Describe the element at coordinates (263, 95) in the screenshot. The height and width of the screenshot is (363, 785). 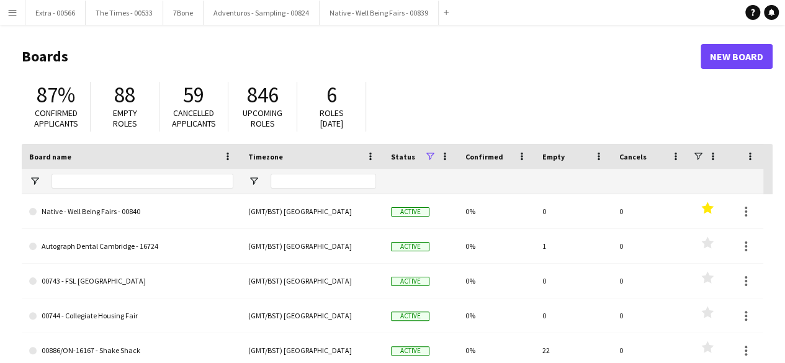
I see `span: 846` at that location.